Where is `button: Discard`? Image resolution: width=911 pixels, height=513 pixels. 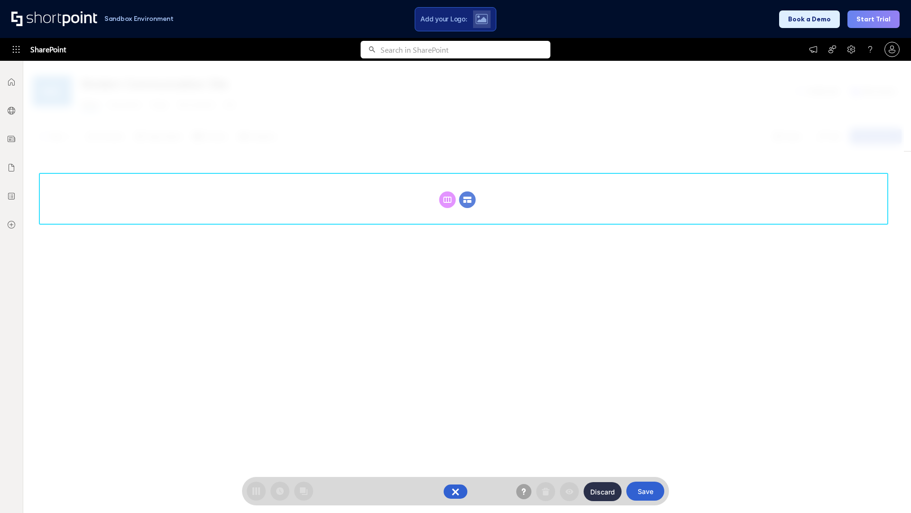
button: Discard is located at coordinates (603, 491).